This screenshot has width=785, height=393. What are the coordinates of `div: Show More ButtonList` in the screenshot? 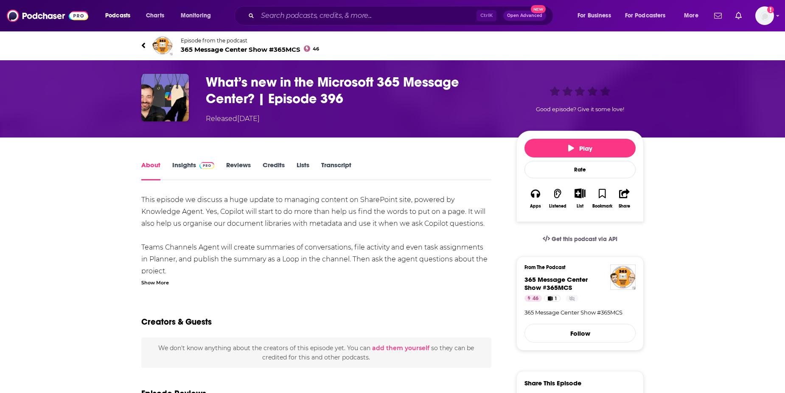 It's located at (580, 198).